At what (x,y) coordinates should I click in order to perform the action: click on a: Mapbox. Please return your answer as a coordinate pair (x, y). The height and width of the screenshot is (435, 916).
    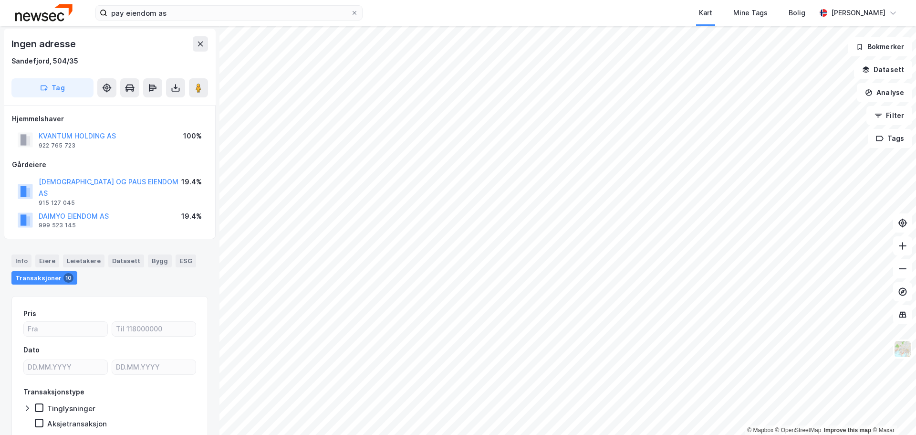
    Looking at the image, I should click on (760, 430).